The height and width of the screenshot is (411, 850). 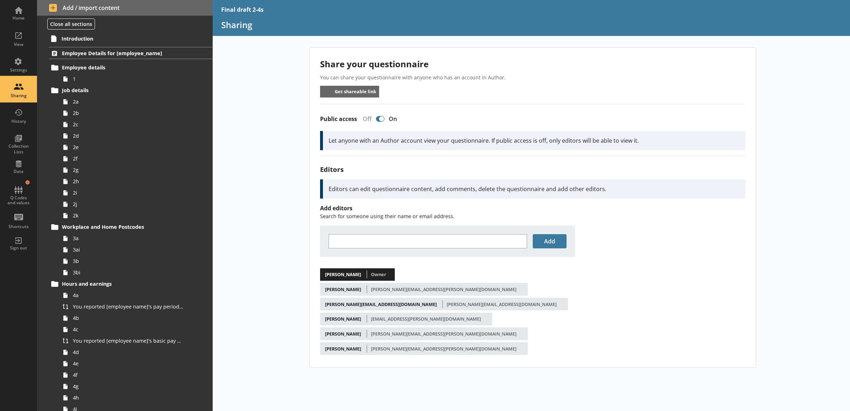 What do you see at coordinates (128, 306) in the screenshot?
I see `span: You reported [employee name]'s pay period that included [Reference Date] to be [Untitled answer]....` at bounding box center [128, 306].